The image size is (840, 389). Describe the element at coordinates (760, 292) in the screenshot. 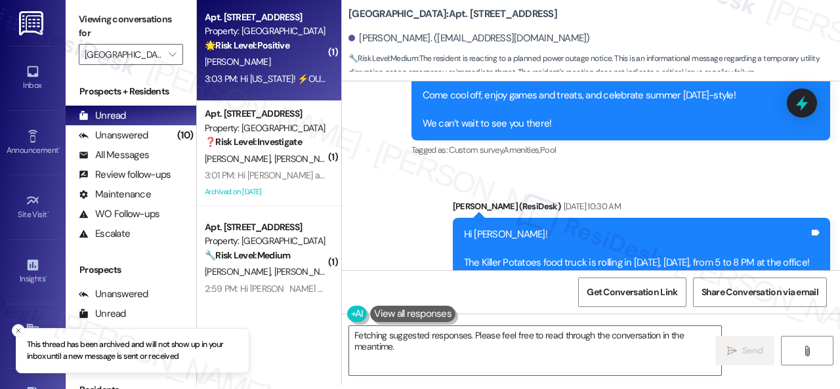

I see `button: Share Conversation via email` at that location.